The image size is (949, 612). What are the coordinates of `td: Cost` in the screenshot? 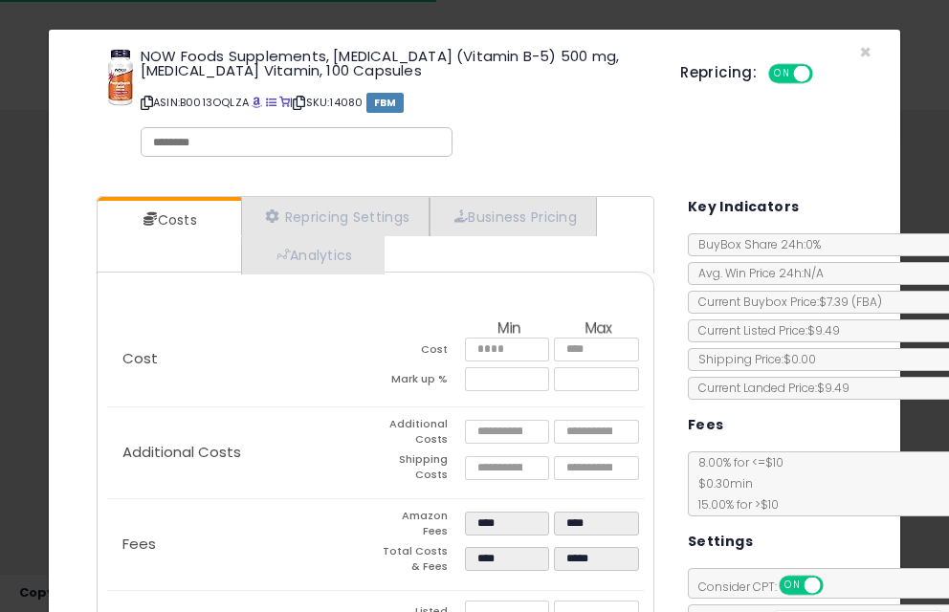 It's located at (420, 352).